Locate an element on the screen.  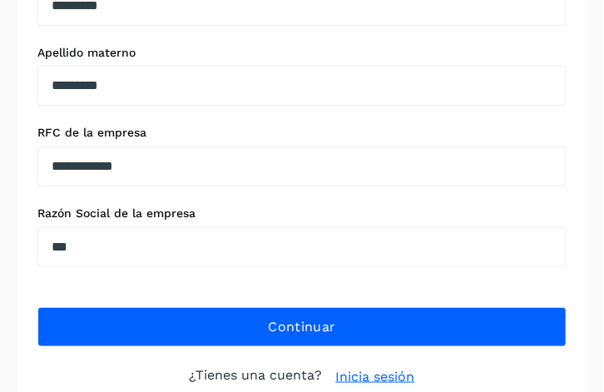
button: Continuar is located at coordinates (302, 327).